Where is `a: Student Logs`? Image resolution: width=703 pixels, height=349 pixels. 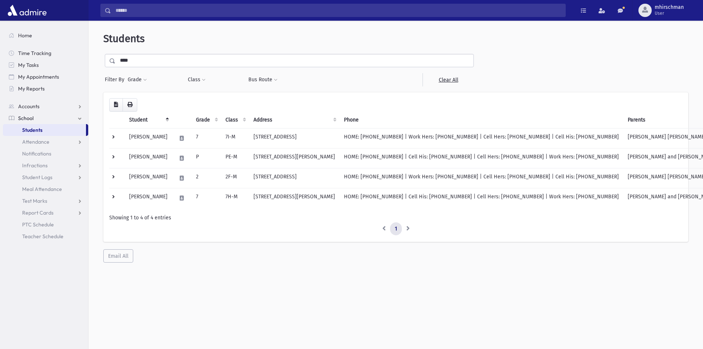
a: Student Logs is located at coordinates (45, 177).